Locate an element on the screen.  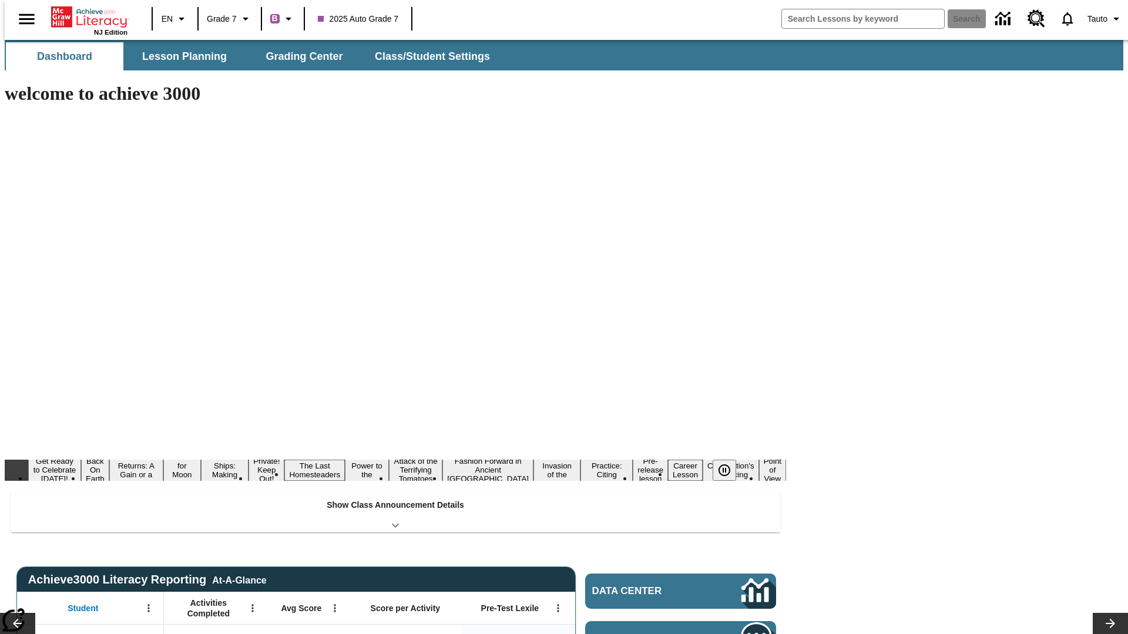
button: Slide 3 Free Returns: A Gain or a Drain? is located at coordinates (136, 470).